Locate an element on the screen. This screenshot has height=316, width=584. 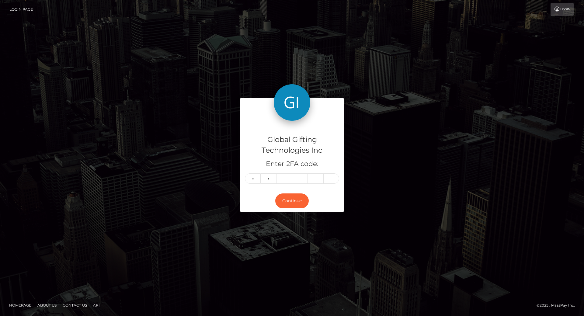
a: About Us is located at coordinates (47, 305).